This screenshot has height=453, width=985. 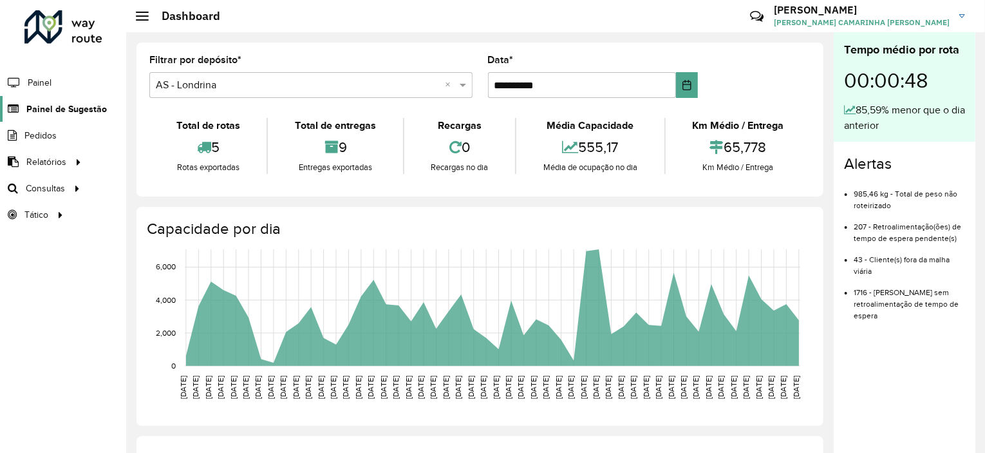 I want to click on span: Pedidos, so click(x=41, y=135).